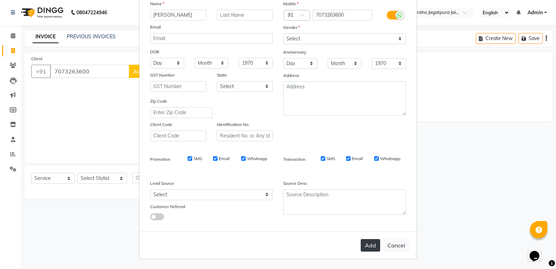 Image resolution: width=556 pixels, height=269 pixels. I want to click on input: First Name, so click(178, 15).